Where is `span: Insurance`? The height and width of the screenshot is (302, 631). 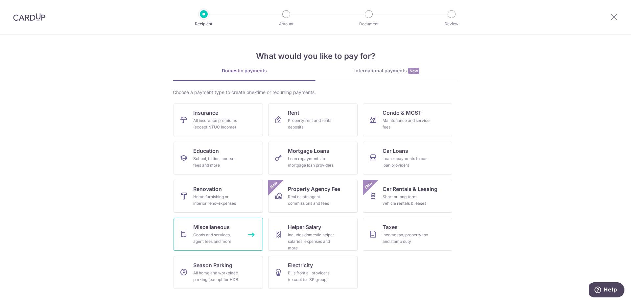
span: Insurance is located at coordinates (206, 113).